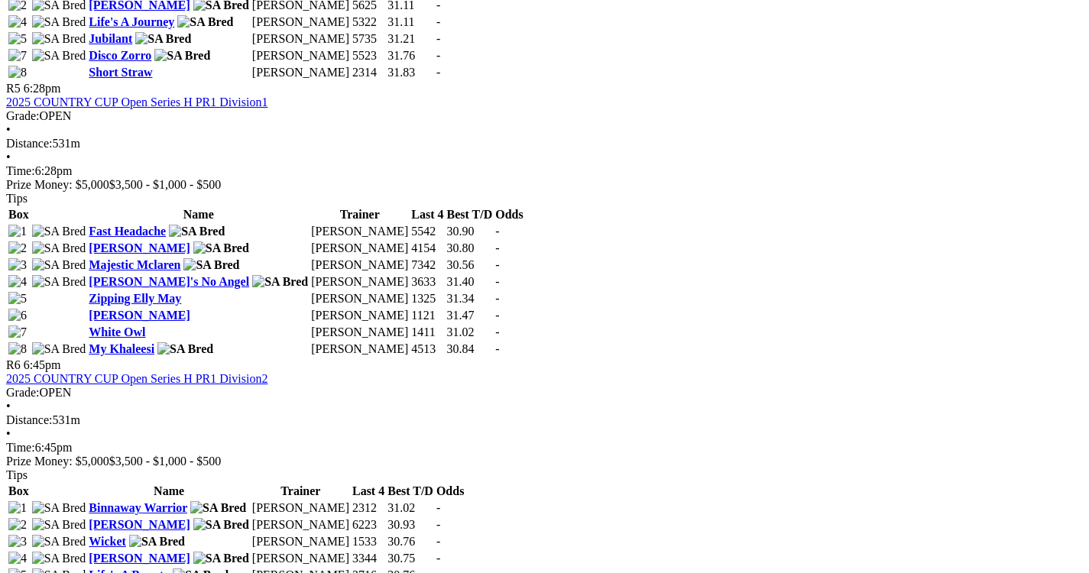  Describe the element at coordinates (427, 282) in the screenshot. I see `td: 3633` at that location.